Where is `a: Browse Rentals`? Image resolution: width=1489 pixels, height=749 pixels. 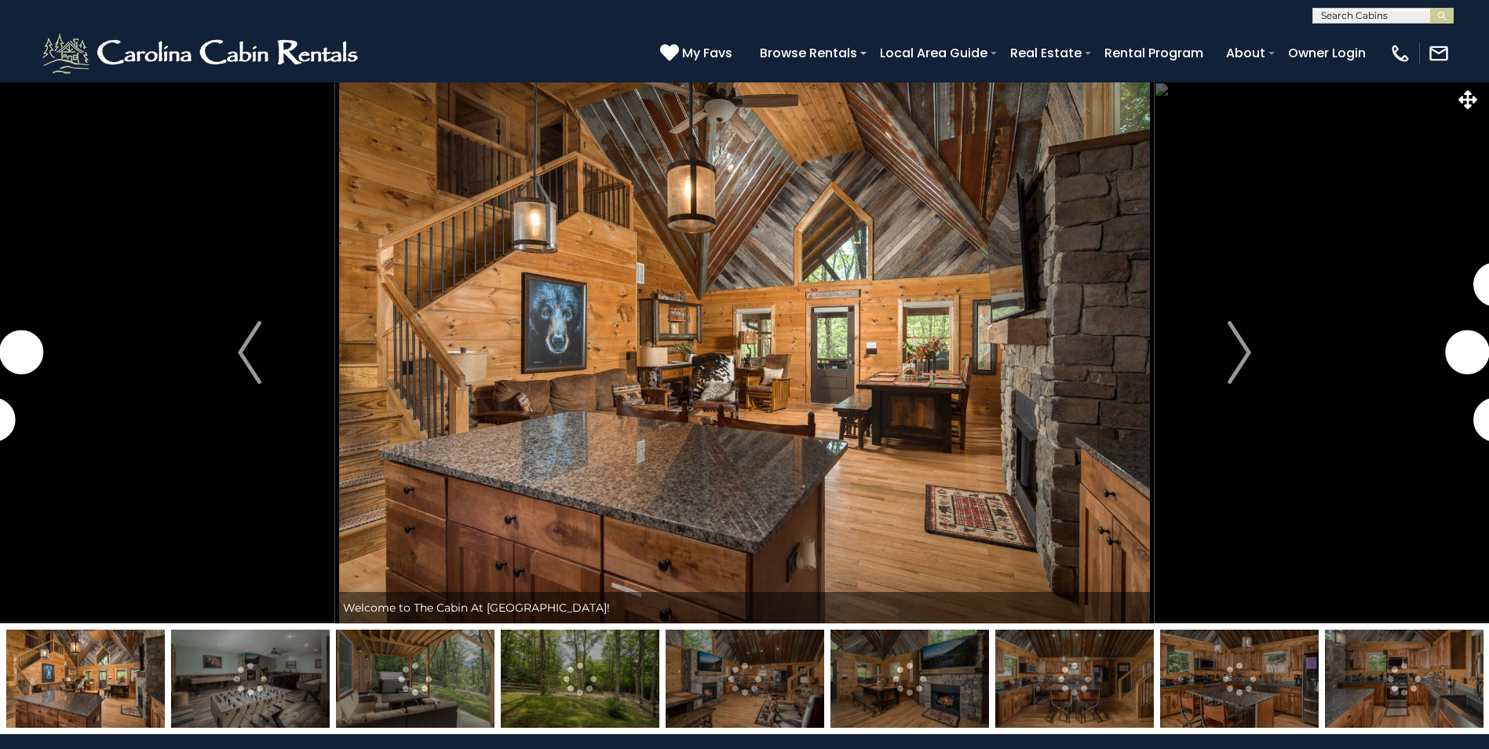 a: Browse Rentals is located at coordinates (808, 53).